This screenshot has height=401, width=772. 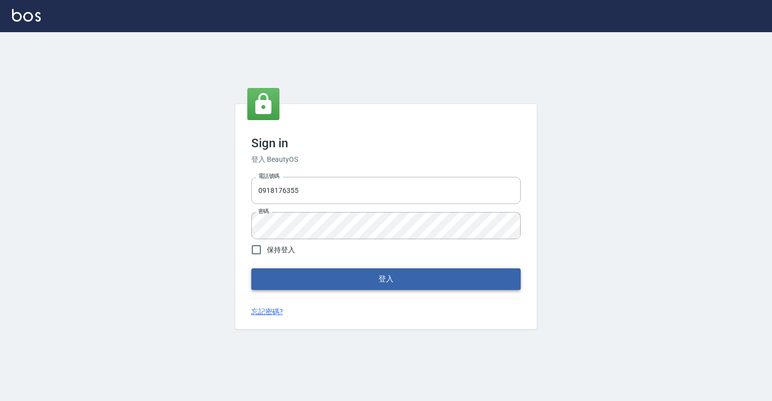 I want to click on h6: 登入 BeautyOS, so click(x=386, y=159).